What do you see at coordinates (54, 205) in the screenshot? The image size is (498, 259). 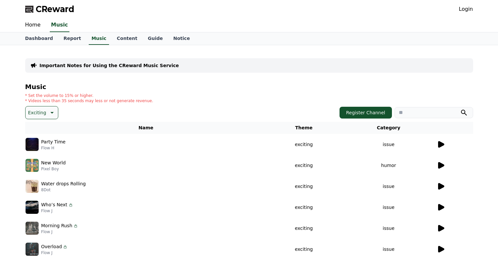 I see `p: Who’s Next` at bounding box center [54, 205].